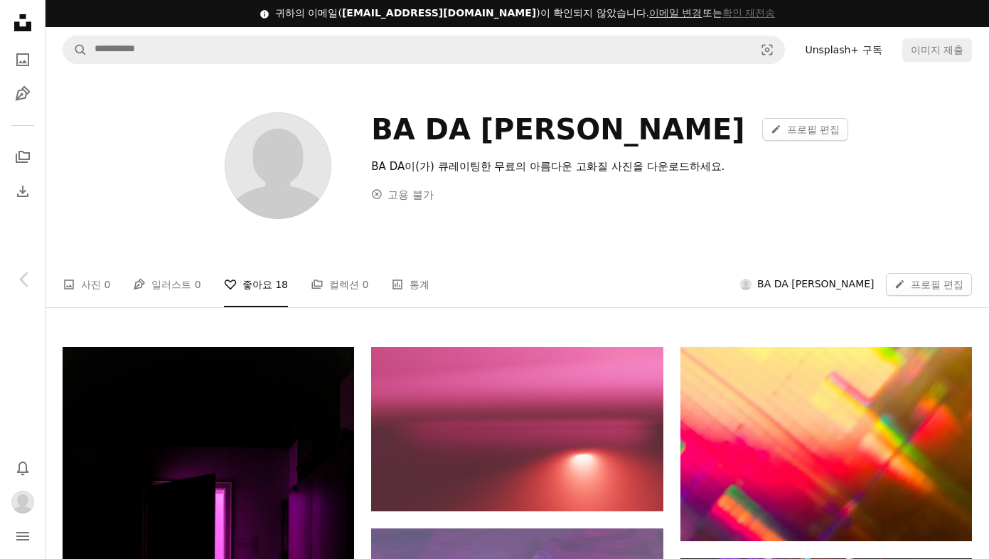 This screenshot has width=989, height=559. I want to click on a: 일러스트 0, so click(166, 284).